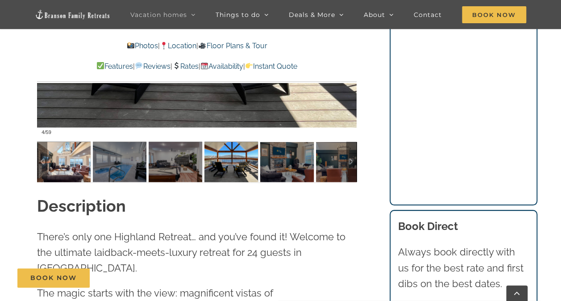 This screenshot has width=561, height=301. I want to click on a: Features, so click(115, 66).